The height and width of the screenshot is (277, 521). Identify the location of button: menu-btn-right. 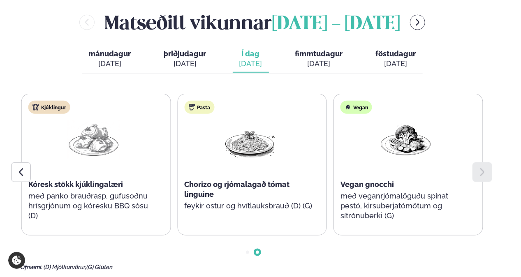
(417, 22).